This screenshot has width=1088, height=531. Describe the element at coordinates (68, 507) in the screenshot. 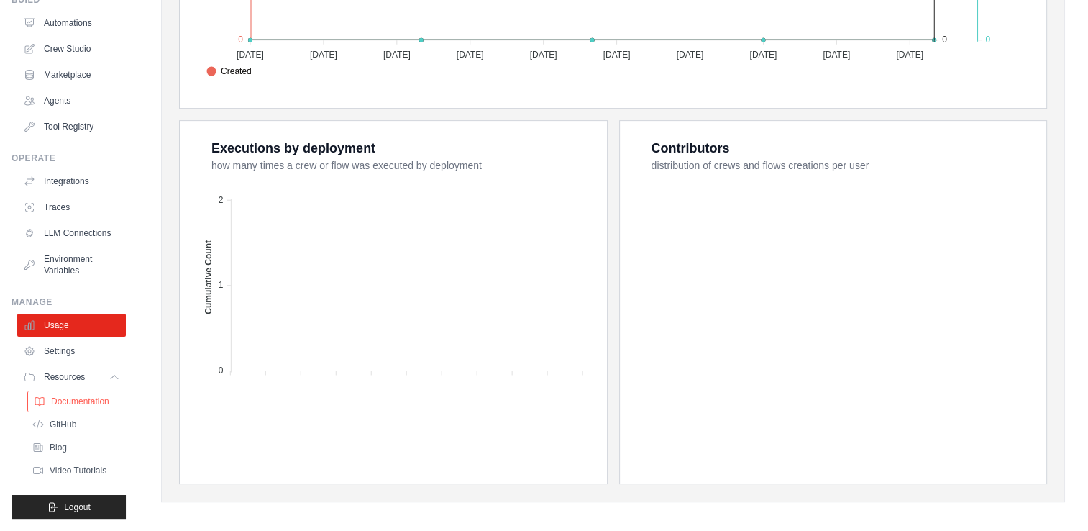

I see `button: Logout` at that location.